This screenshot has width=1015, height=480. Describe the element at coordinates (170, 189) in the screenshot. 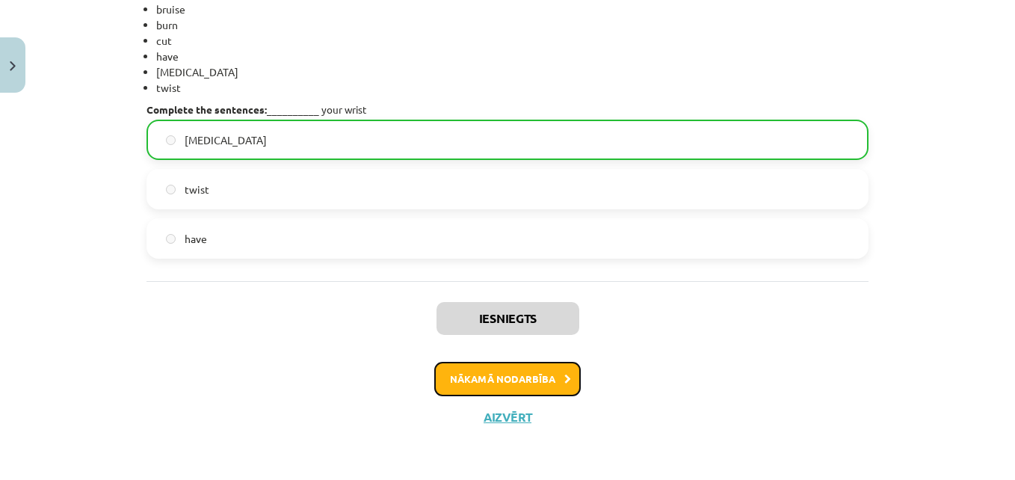

I see `input: twist` at that location.